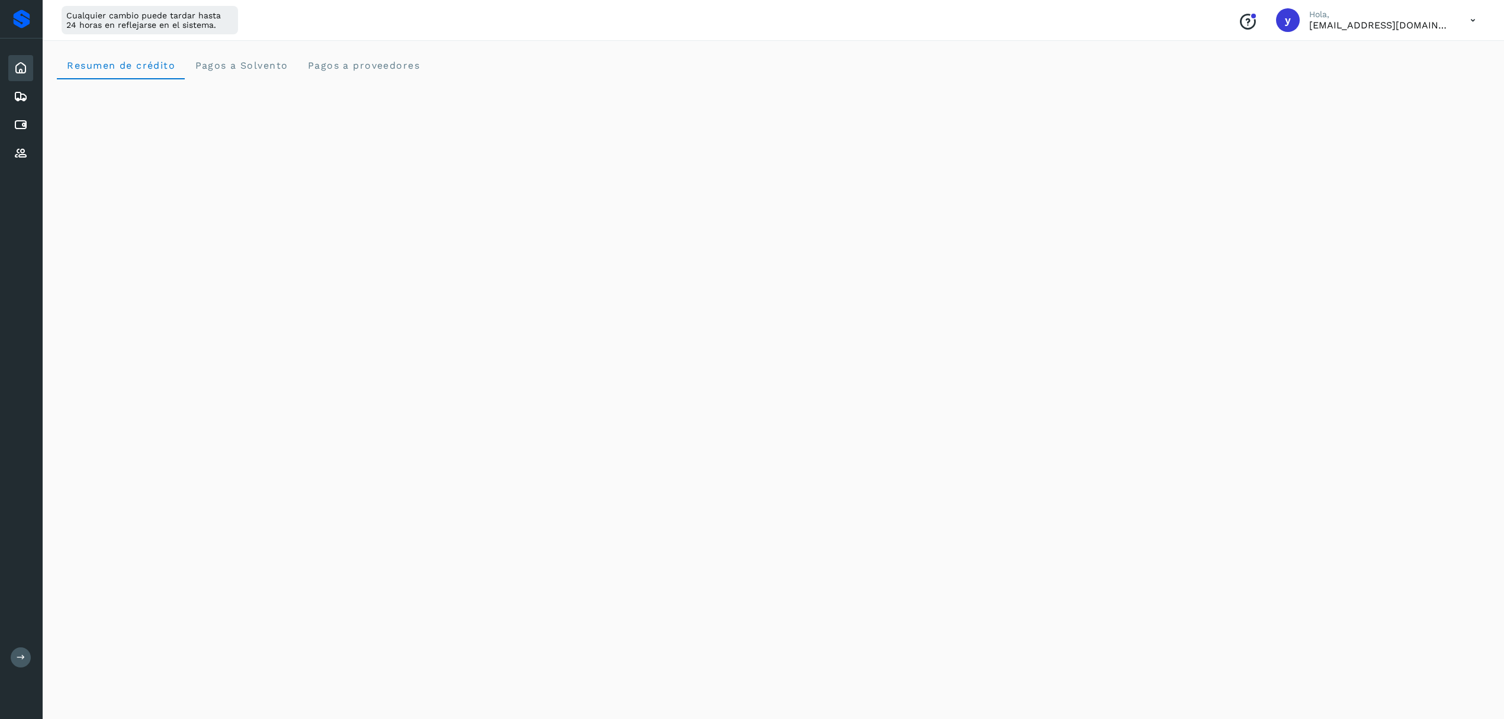 The image size is (1504, 719). Describe the element at coordinates (21, 68) in the screenshot. I see `div: Inicio` at that location.